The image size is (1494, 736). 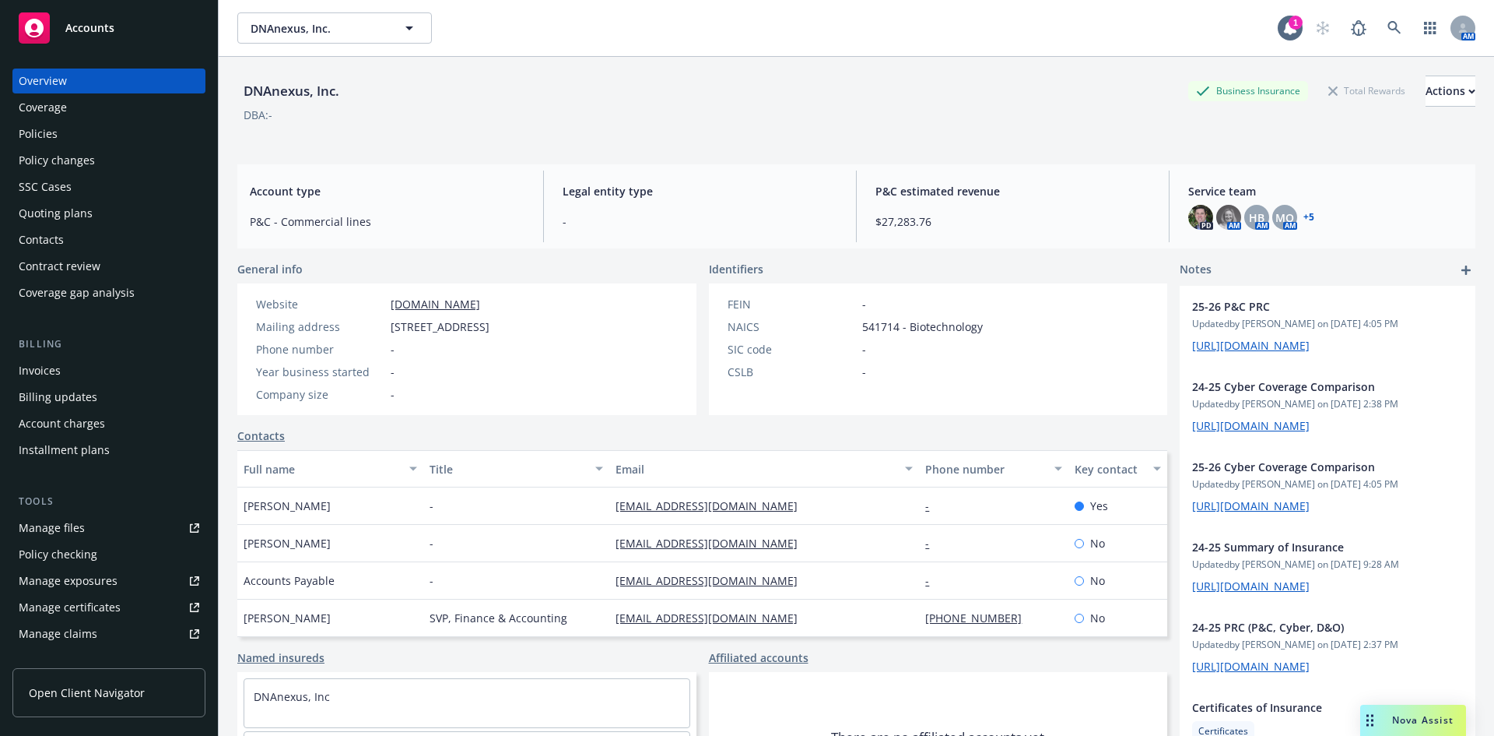 I want to click on a: DNAnexus, Inc, so click(x=292, y=696).